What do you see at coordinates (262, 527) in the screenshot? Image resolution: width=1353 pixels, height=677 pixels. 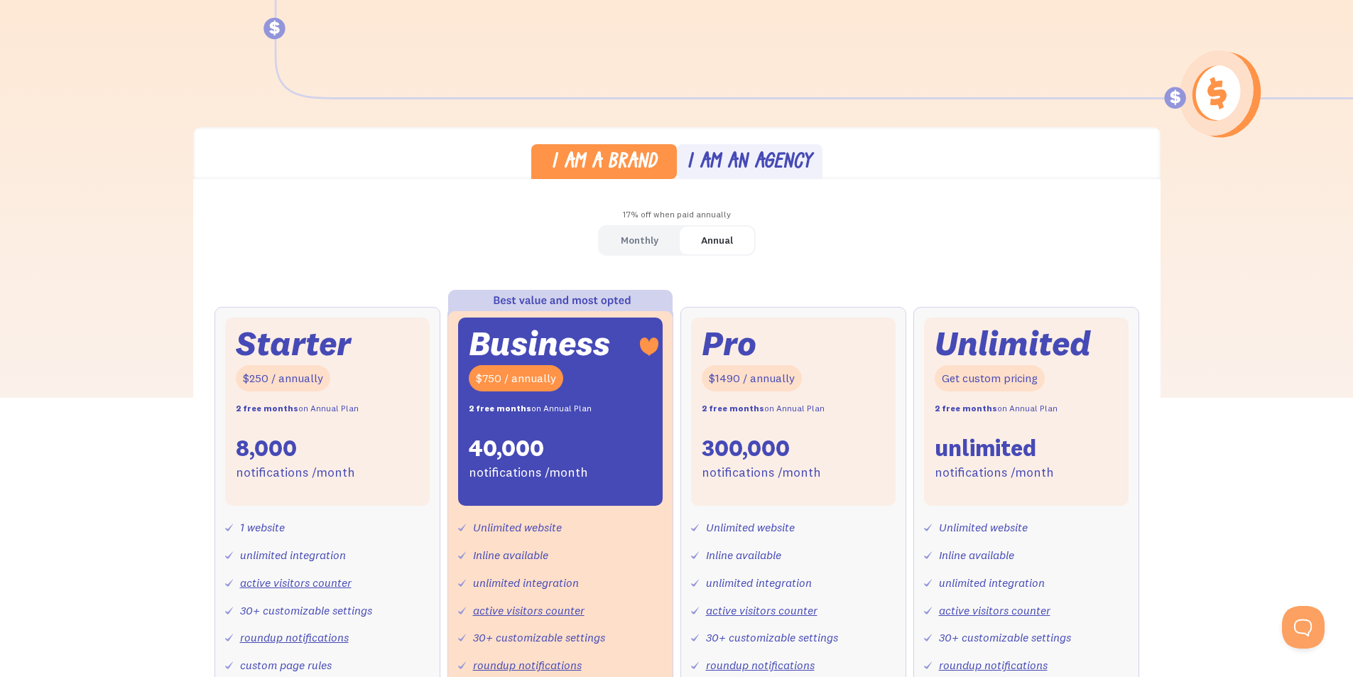 I see `div: 1 website` at bounding box center [262, 527].